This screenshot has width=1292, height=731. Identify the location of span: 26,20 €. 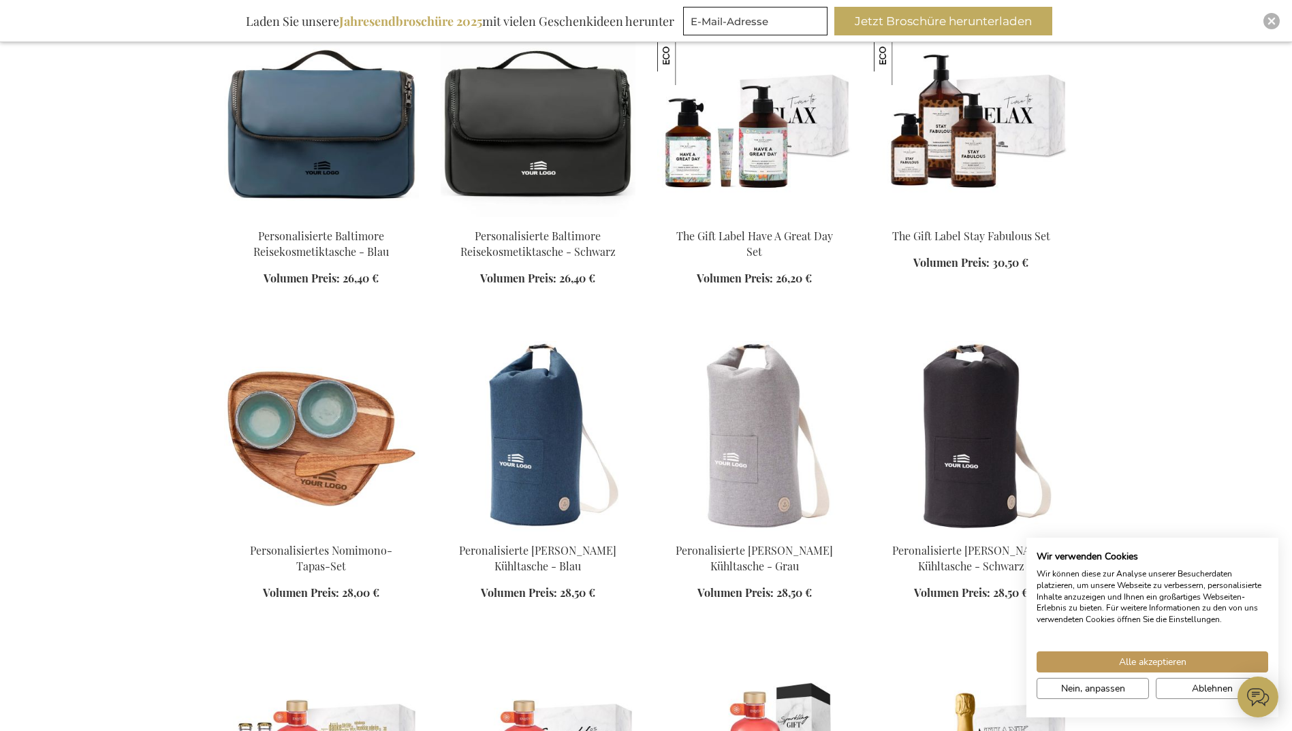
(793, 278).